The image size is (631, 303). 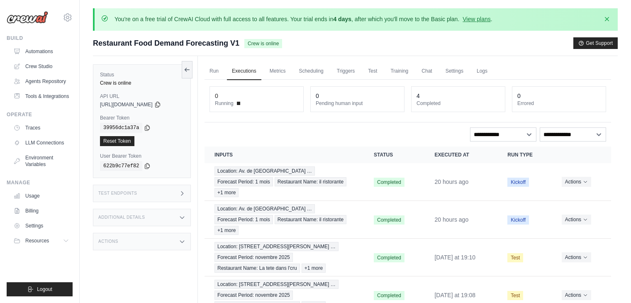 What do you see at coordinates (611, 283) in the screenshot?
I see `div: Widget de chat` at bounding box center [611, 283].